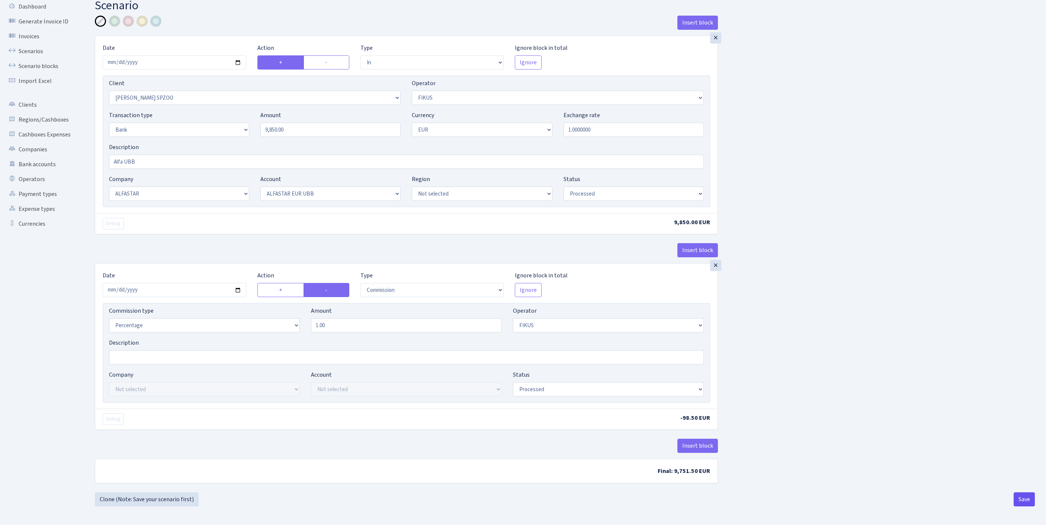 The width and height of the screenshot is (1046, 525). Describe the element at coordinates (41, 66) in the screenshot. I see `a: Scenario blocks` at that location.